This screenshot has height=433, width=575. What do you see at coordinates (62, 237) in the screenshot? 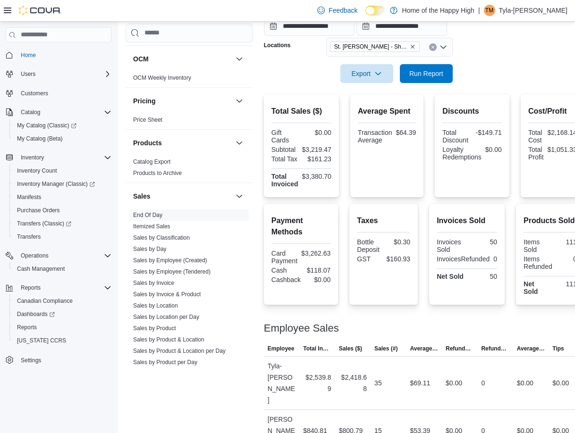
I see `span: Transfers` at bounding box center [62, 237].